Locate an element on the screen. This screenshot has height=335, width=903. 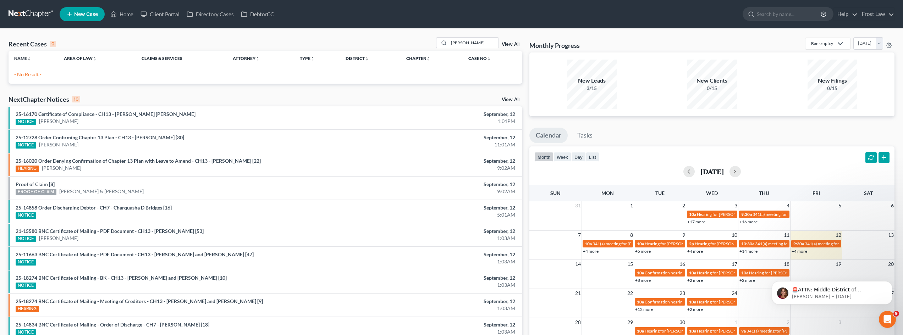
img: Profile image for Katie is located at coordinates (22, 27).